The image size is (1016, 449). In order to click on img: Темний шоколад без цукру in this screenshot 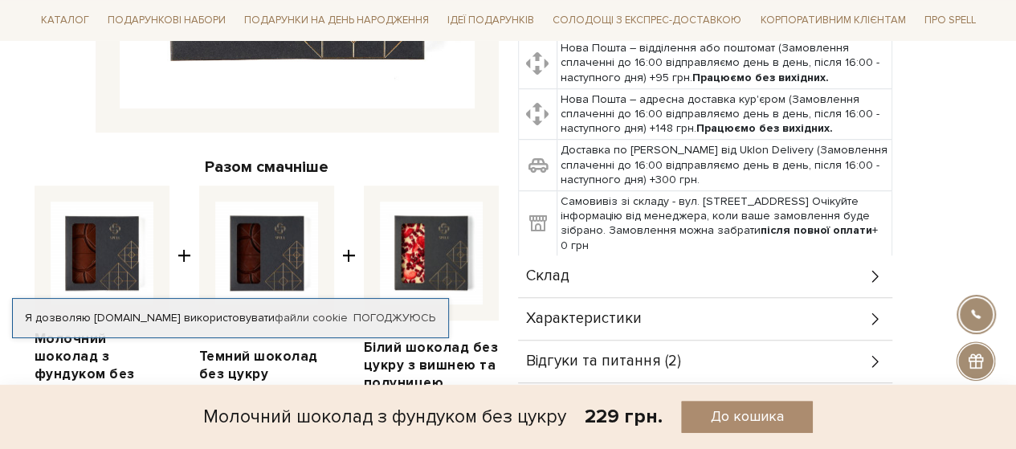, I will do `click(267, 253)`.